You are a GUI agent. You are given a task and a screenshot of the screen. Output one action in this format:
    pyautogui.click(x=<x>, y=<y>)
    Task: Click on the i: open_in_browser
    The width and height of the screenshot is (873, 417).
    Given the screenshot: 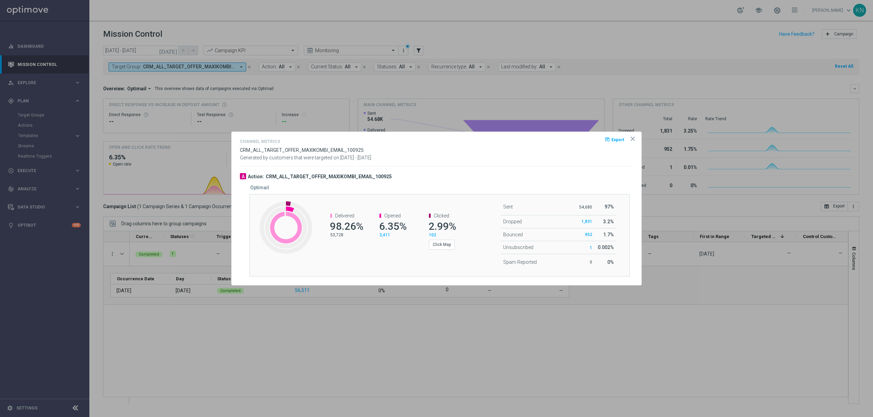 What is the action you would take?
    pyautogui.click(x=607, y=139)
    